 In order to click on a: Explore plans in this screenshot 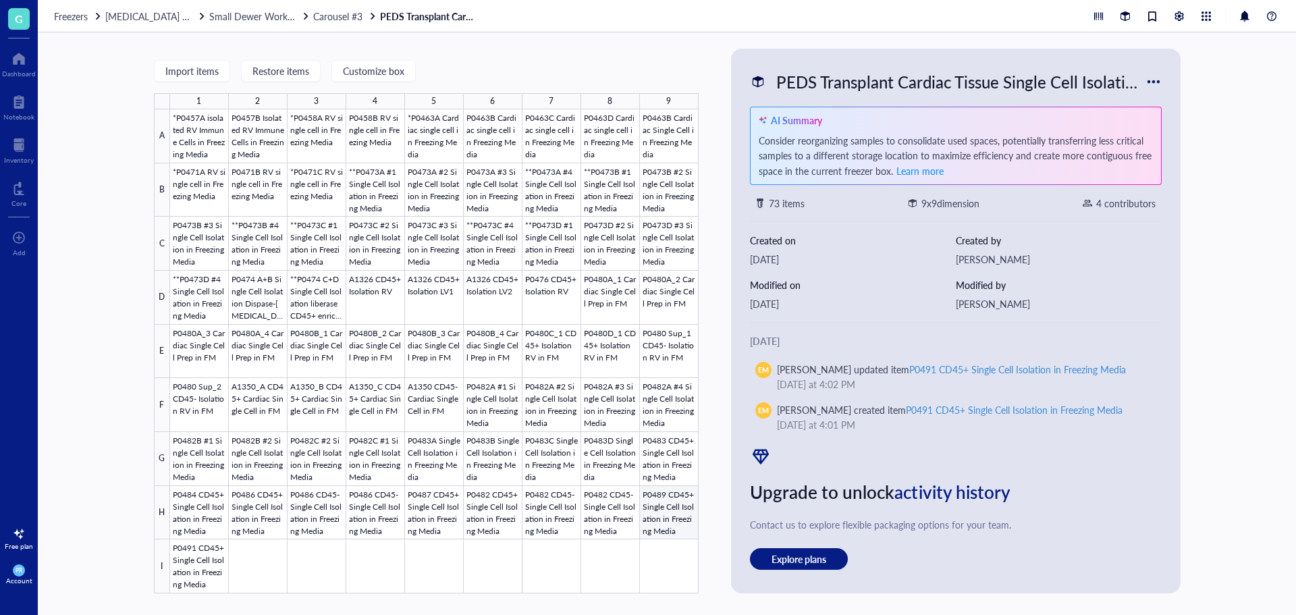, I will do `click(956, 559)`.